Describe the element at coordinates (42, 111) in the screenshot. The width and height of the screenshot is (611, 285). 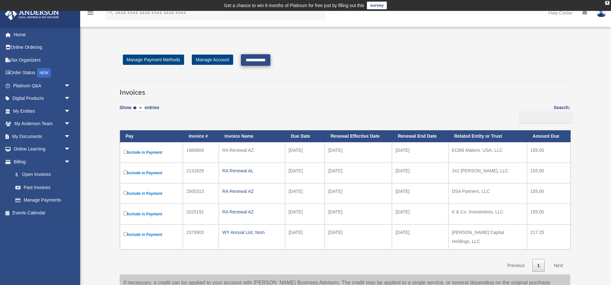
I see `a: My Entitiesarrow_drop_down` at that location.